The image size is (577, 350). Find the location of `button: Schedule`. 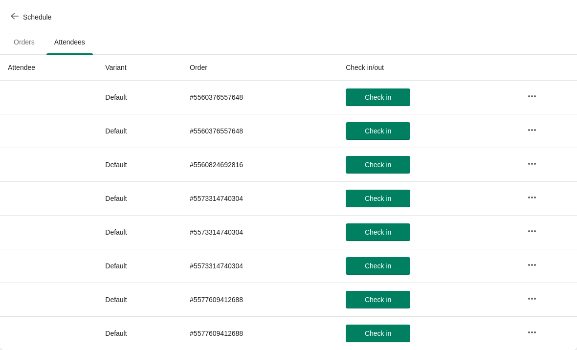

button: Schedule is located at coordinates (32, 17).